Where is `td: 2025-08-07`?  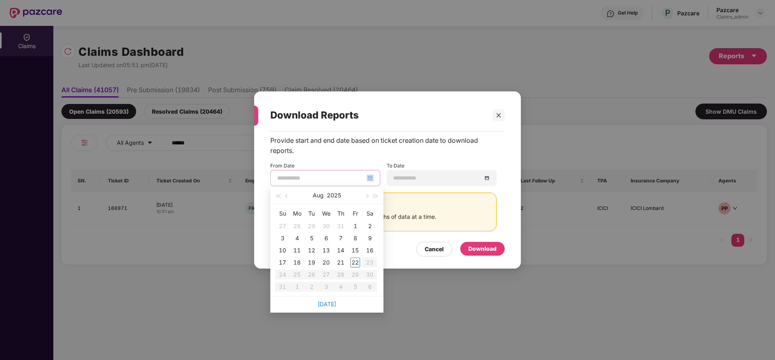
td: 2025-08-07 is located at coordinates (341, 238).